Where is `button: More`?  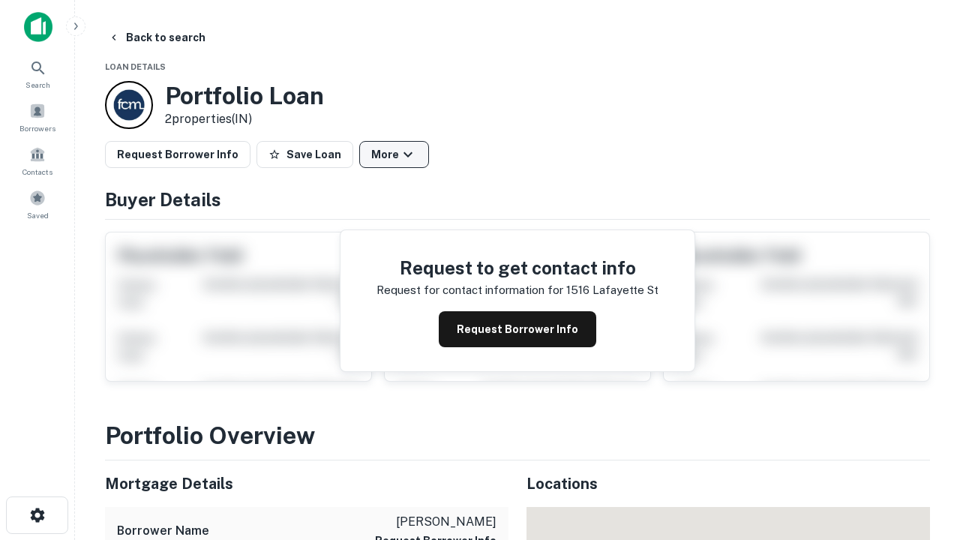 button: More is located at coordinates (394, 155).